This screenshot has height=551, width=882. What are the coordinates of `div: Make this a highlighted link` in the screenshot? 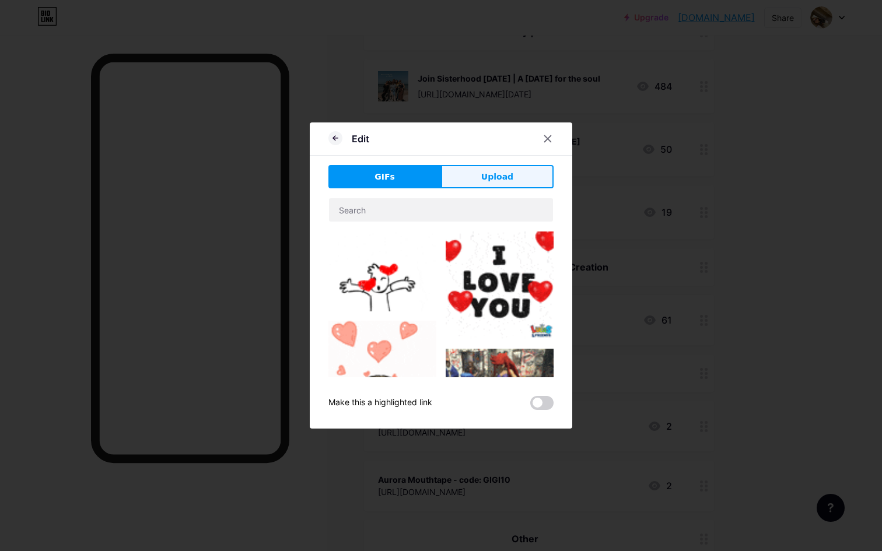 It's located at (380, 403).